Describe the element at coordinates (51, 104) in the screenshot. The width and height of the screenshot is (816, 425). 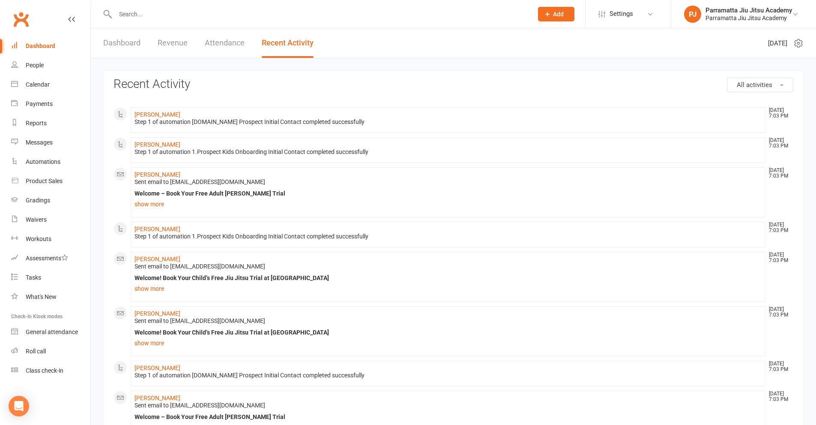
I see `a: Payments` at that location.